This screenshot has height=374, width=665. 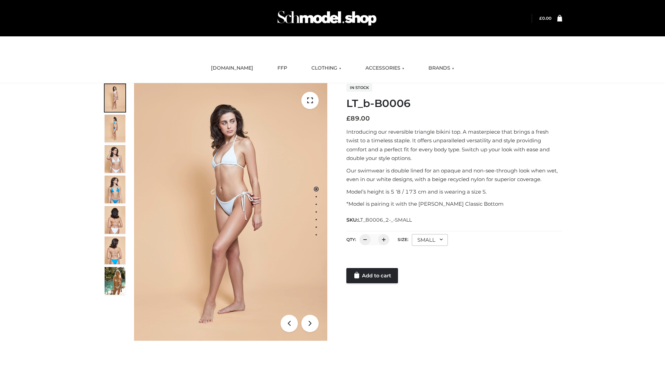 I want to click on img: ArielClassicBikiniTop_CloudNine_AzureSky_OW114ECO_2-scaled.jpg, so click(x=115, y=129).